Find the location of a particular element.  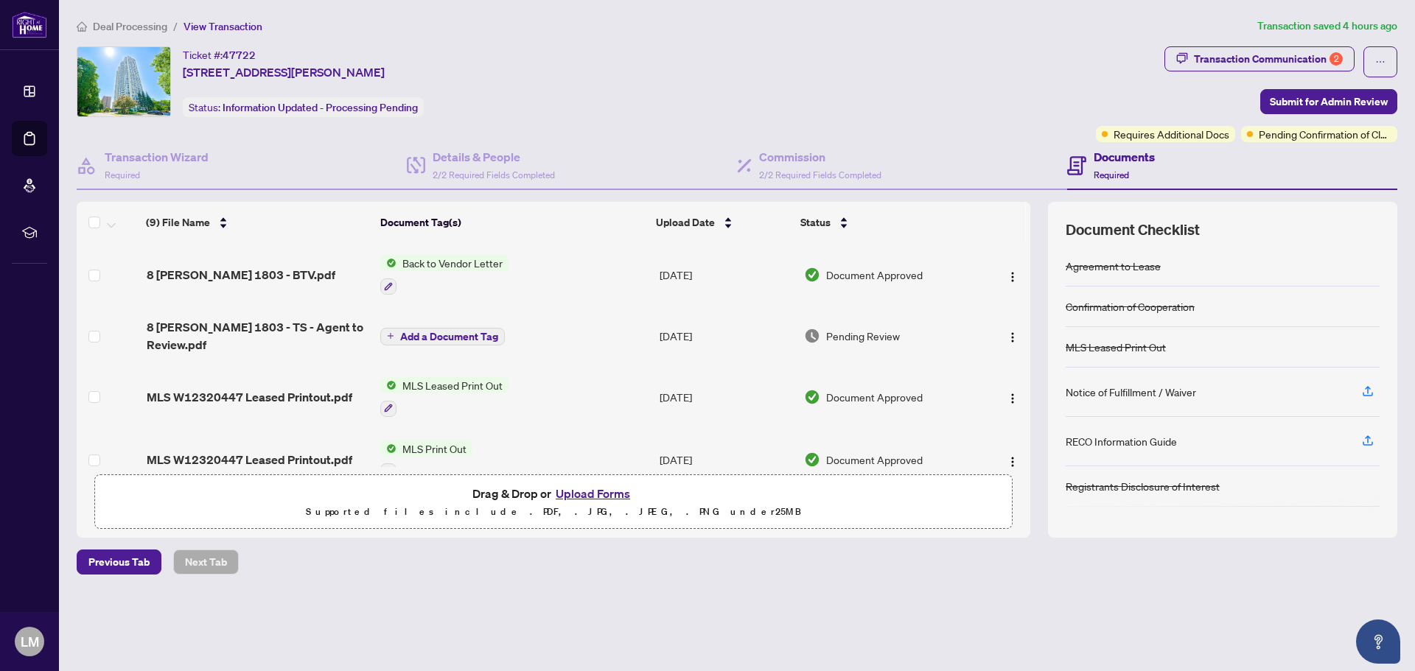

article: Transaction saved 4 hours ago is located at coordinates (1327, 26).